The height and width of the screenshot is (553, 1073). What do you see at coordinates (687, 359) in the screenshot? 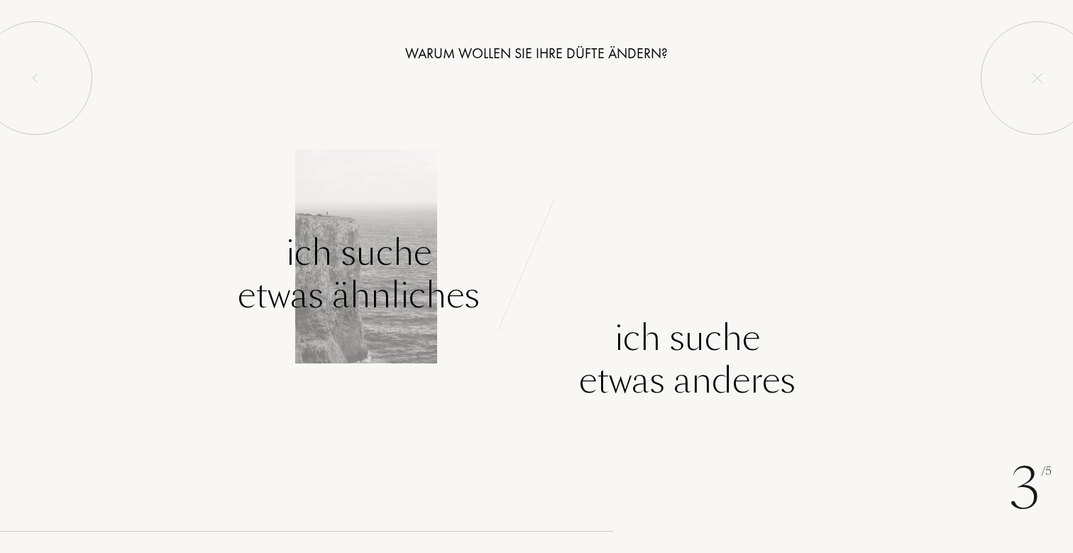
I see `div: Ich suche etwas anderes` at bounding box center [687, 359].